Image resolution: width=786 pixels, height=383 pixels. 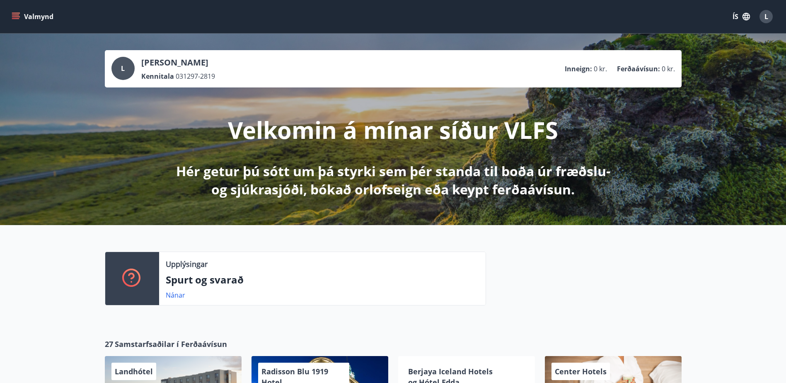 What do you see at coordinates (393, 130) in the screenshot?
I see `p: Velkomin á mínar síður VLFS` at bounding box center [393, 130].